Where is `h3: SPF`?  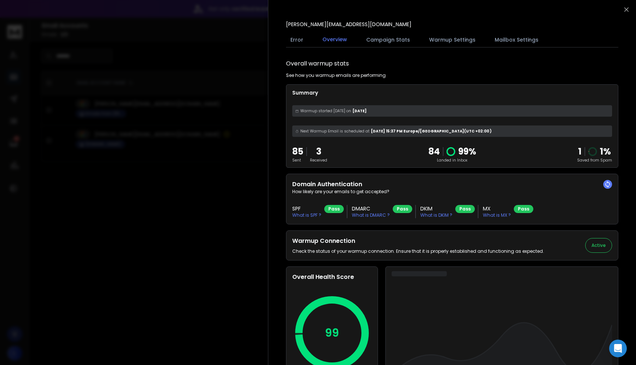
h3: SPF is located at coordinates (307, 209).